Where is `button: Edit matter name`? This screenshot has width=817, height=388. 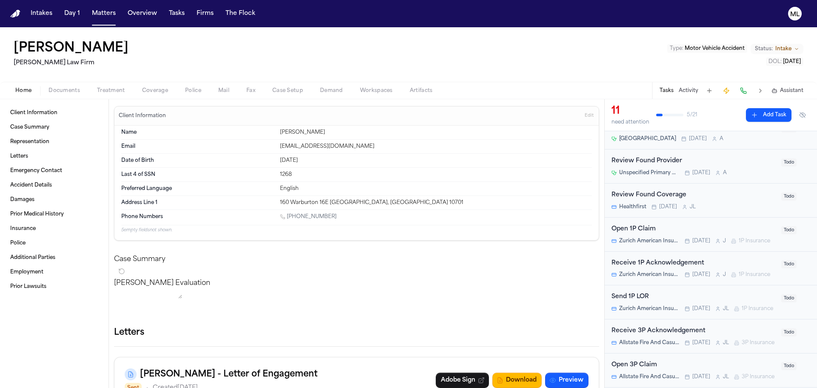 button: Edit matter name is located at coordinates (71, 49).